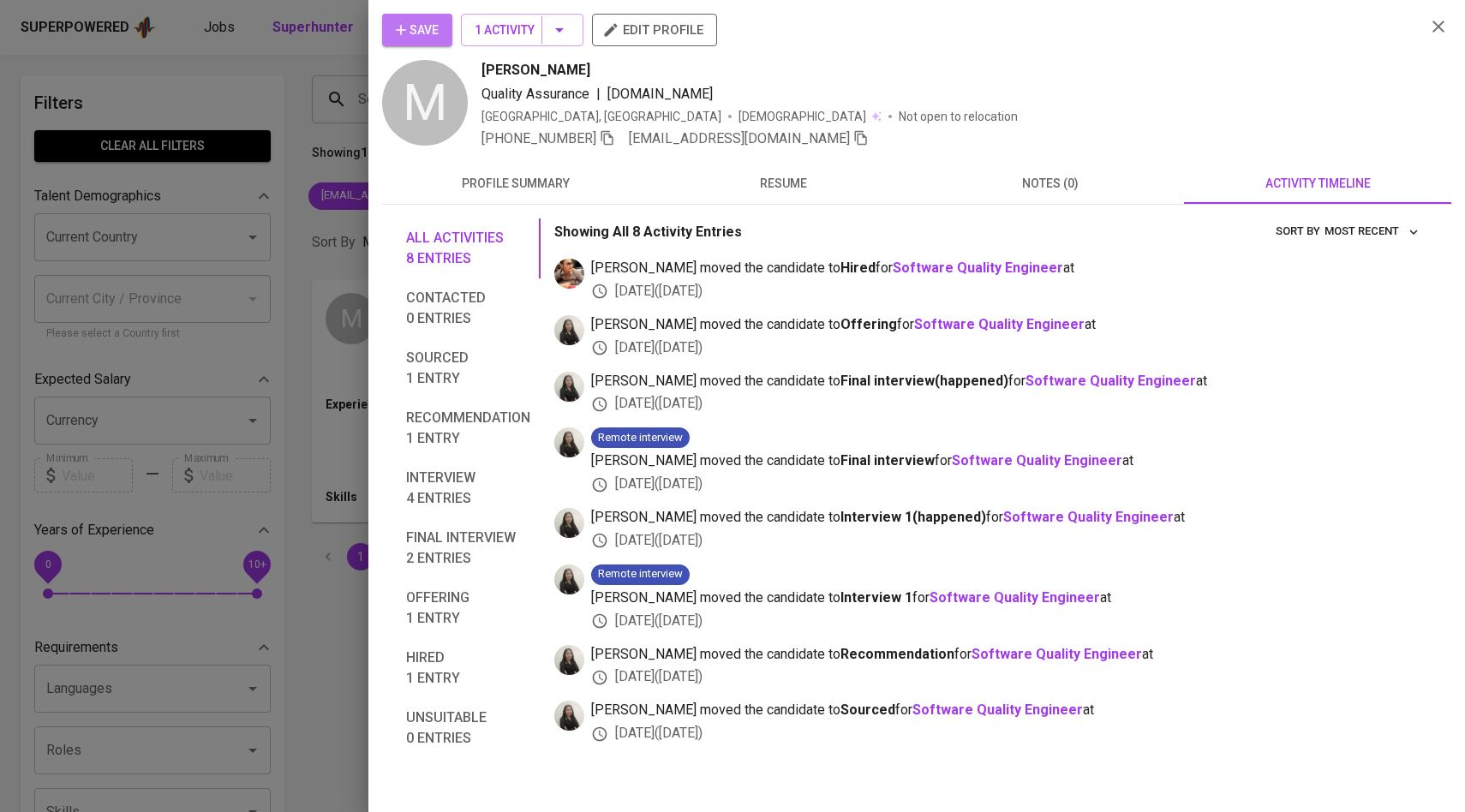  I want to click on span: sort by, so click(1297, 231).